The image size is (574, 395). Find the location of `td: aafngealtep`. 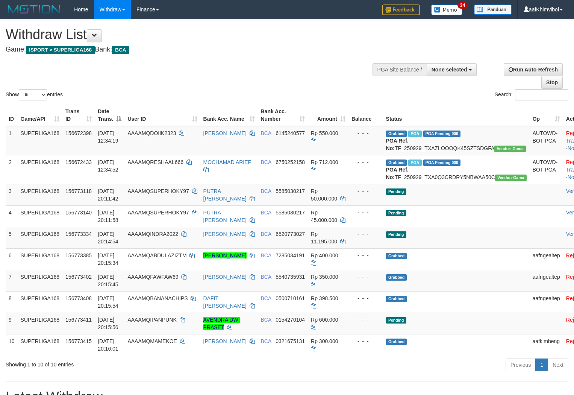

td: aafngealtep is located at coordinates (546, 301).